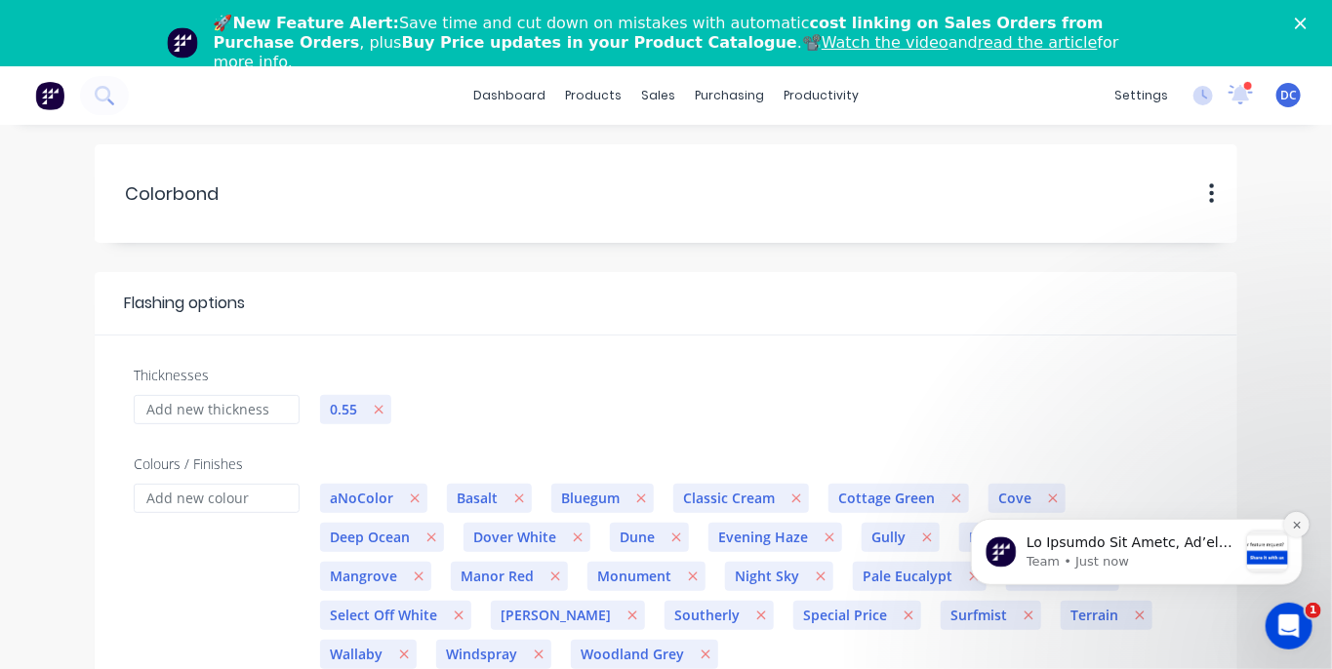  I want to click on b: cost linking on Sales Orders from Purchase Orders, so click(658, 32).